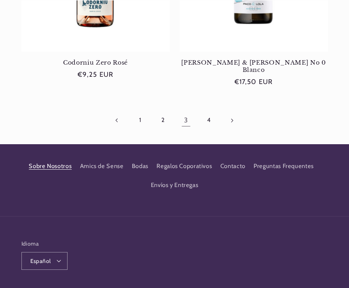  I want to click on a: Codorniu Zero Rosé, so click(95, 63).